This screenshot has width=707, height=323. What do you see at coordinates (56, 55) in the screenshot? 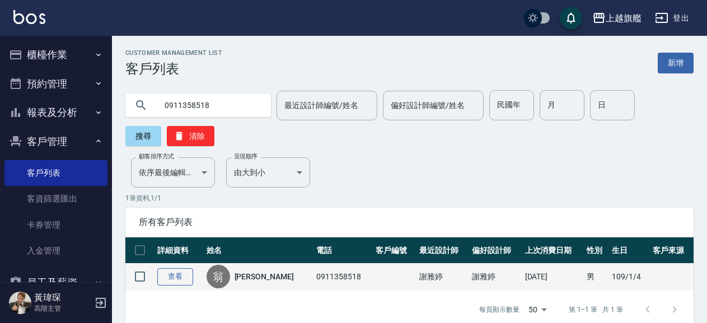
I see `button: 櫃檯作業` at bounding box center [56, 55].